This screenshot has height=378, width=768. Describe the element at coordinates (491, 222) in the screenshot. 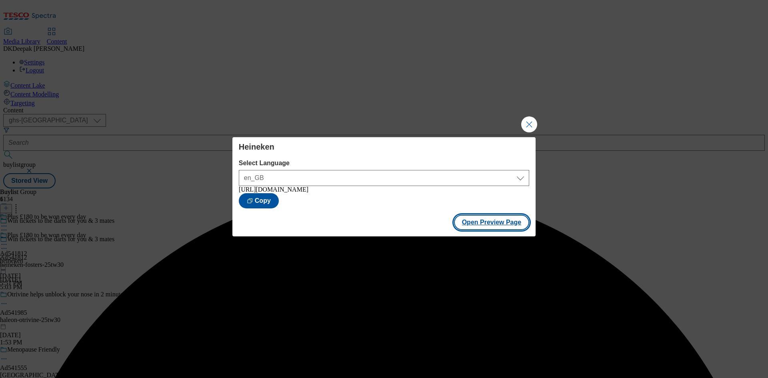

I see `button: Open Preview Page` at that location.